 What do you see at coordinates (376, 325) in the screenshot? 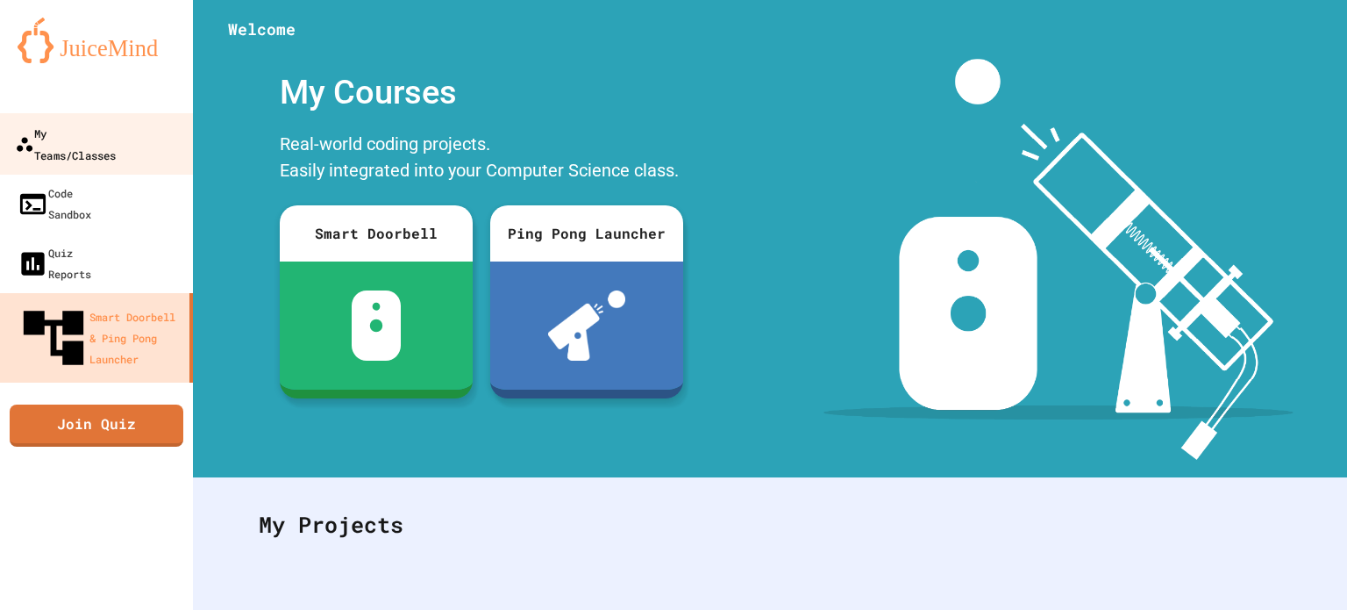
I see `img: sdb-white.svg` at bounding box center [376, 325].